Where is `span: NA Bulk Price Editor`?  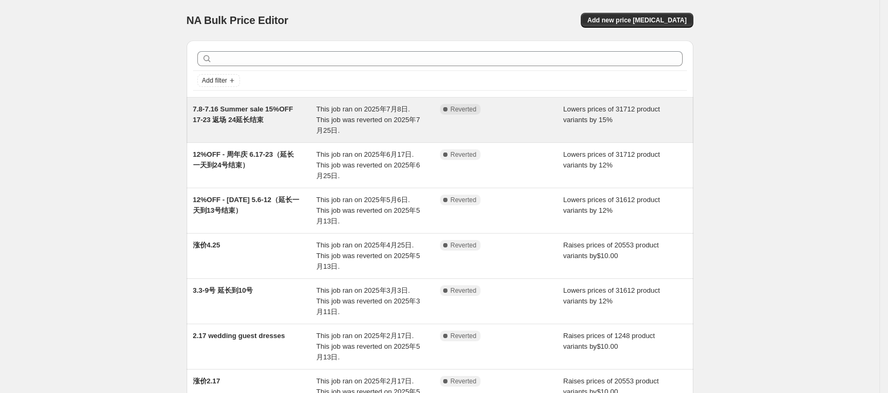
span: NA Bulk Price Editor is located at coordinates (237, 20).